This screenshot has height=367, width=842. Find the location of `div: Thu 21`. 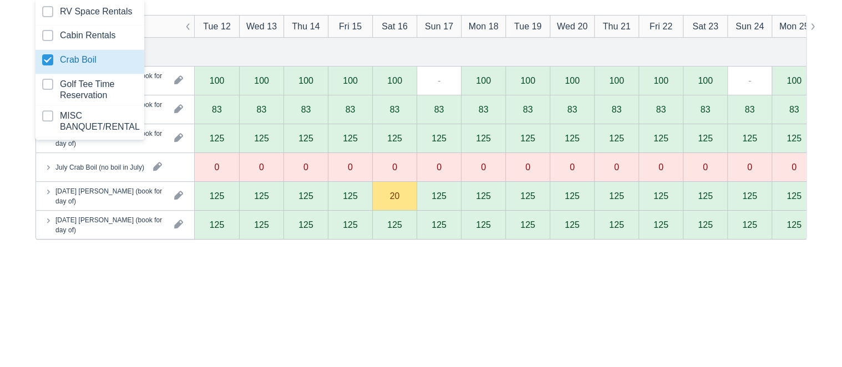

div: Thu 21 is located at coordinates (616, 26).